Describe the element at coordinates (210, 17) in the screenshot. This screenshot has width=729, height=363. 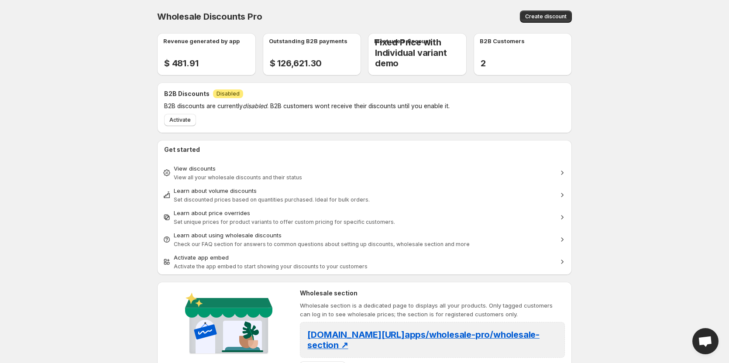
I see `span: Wholesale Discounts Pro` at that location.